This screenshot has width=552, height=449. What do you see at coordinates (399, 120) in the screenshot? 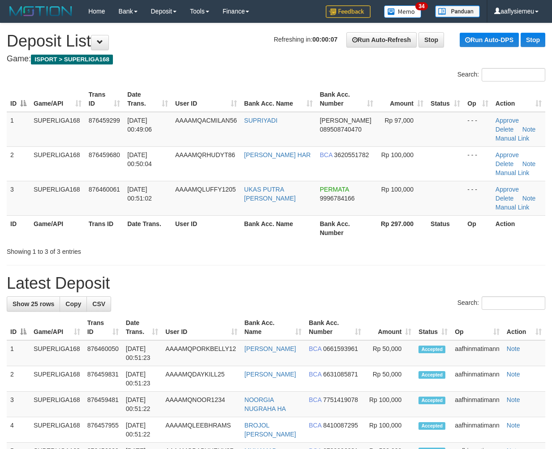
I see `span: Rp 97,000` at bounding box center [399, 120].